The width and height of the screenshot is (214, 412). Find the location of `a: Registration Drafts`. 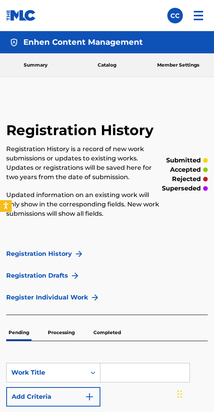

a: Registration Drafts is located at coordinates (37, 276).